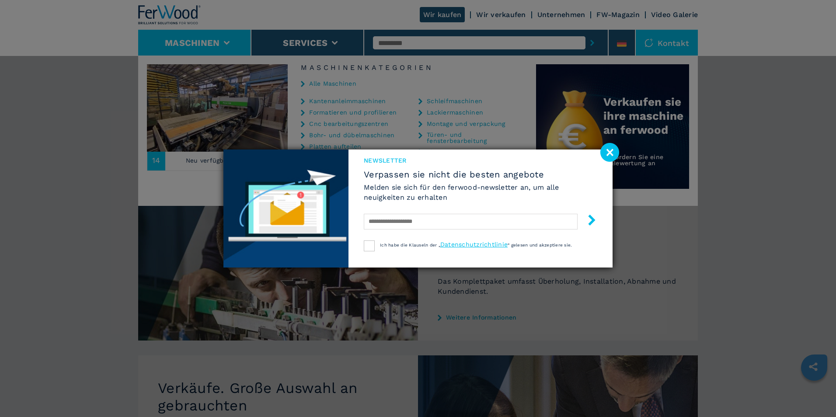 The height and width of the screenshot is (417, 836). I want to click on span: Verpassen sie nicht die besten angebote, so click(480, 174).